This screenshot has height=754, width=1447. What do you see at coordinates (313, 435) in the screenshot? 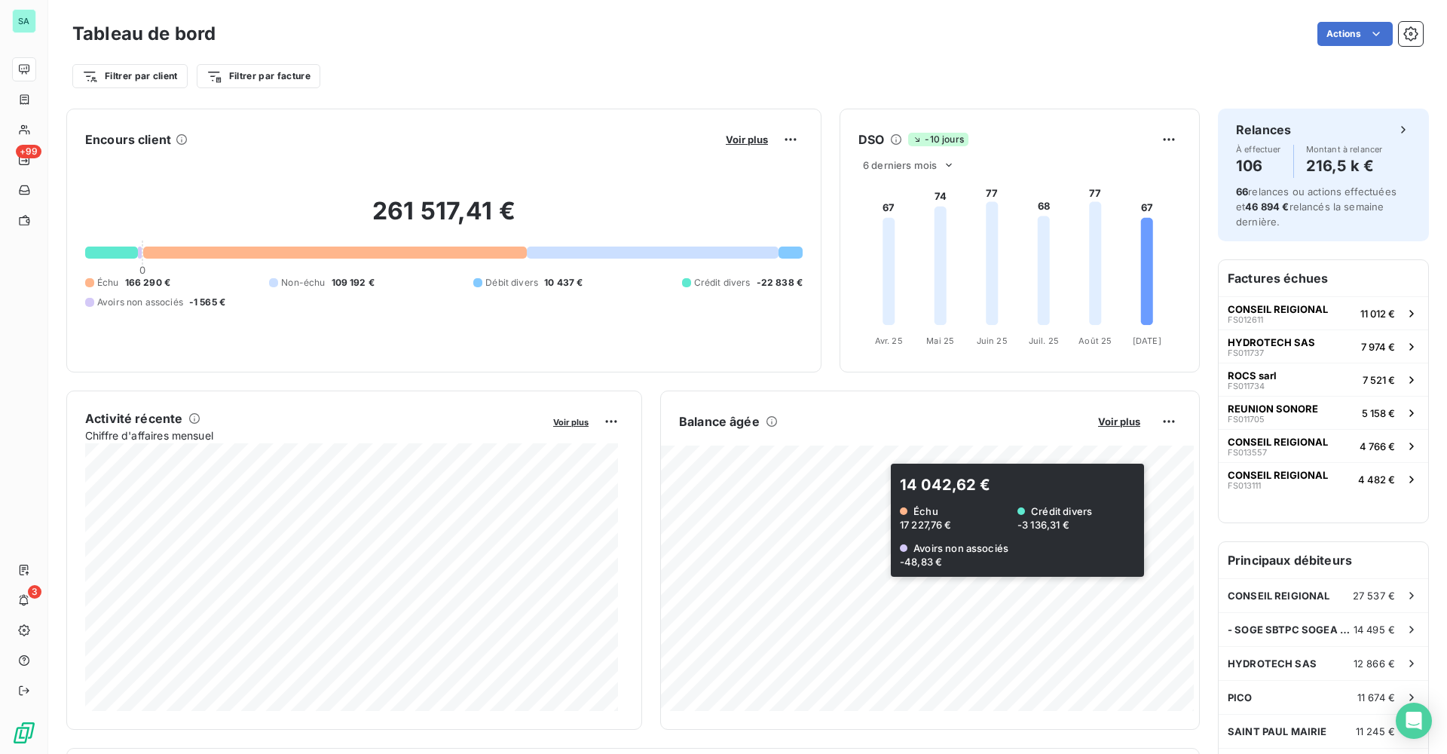
I see `span: Chiffre d'affaires mensuel` at bounding box center [313, 435].